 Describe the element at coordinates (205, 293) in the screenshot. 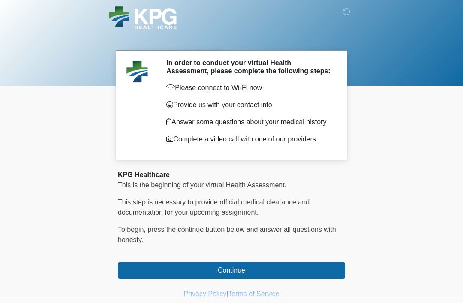

I see `a: Privacy Policy` at that location.